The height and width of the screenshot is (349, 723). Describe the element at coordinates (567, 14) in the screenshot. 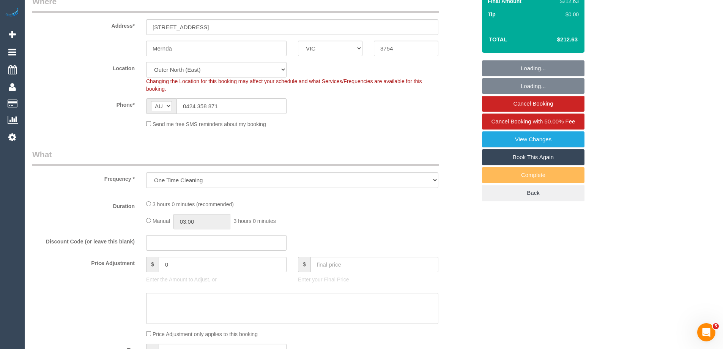

I see `div: $0.00` at that location.